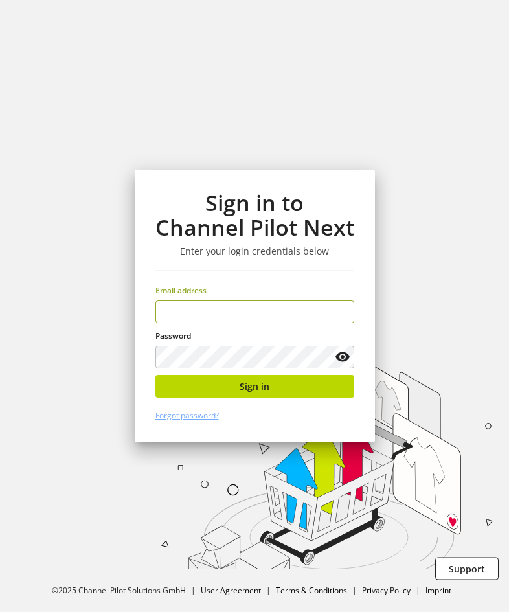  What do you see at coordinates (231, 590) in the screenshot?
I see `a: User Agreement` at bounding box center [231, 590].